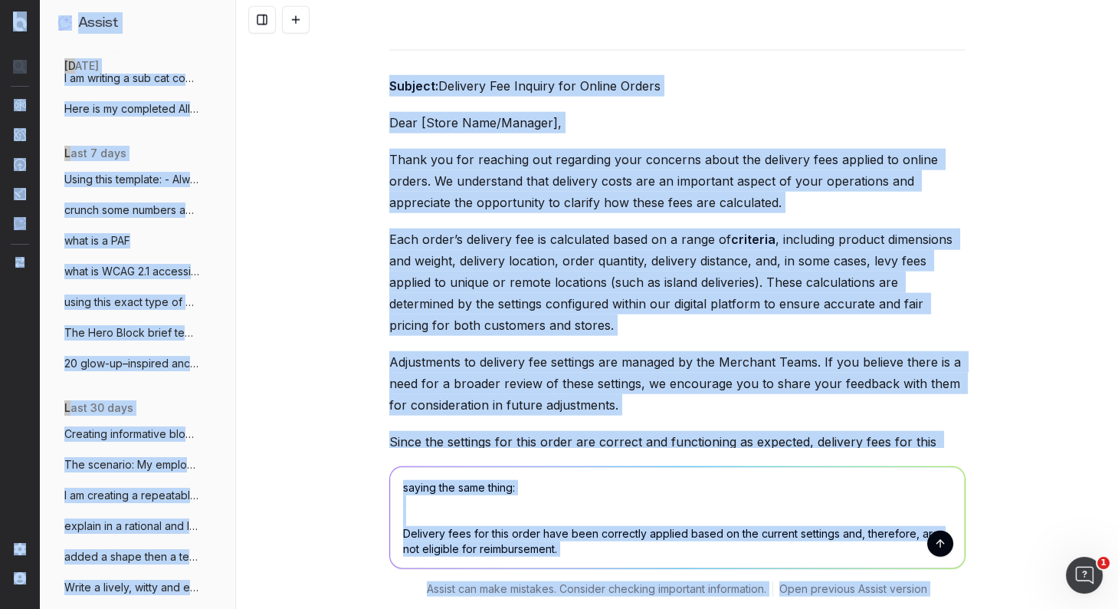 This screenshot has width=1118, height=609. I want to click on button: 20 glow-up–inspired anchor text lines fo, so click(138, 363).